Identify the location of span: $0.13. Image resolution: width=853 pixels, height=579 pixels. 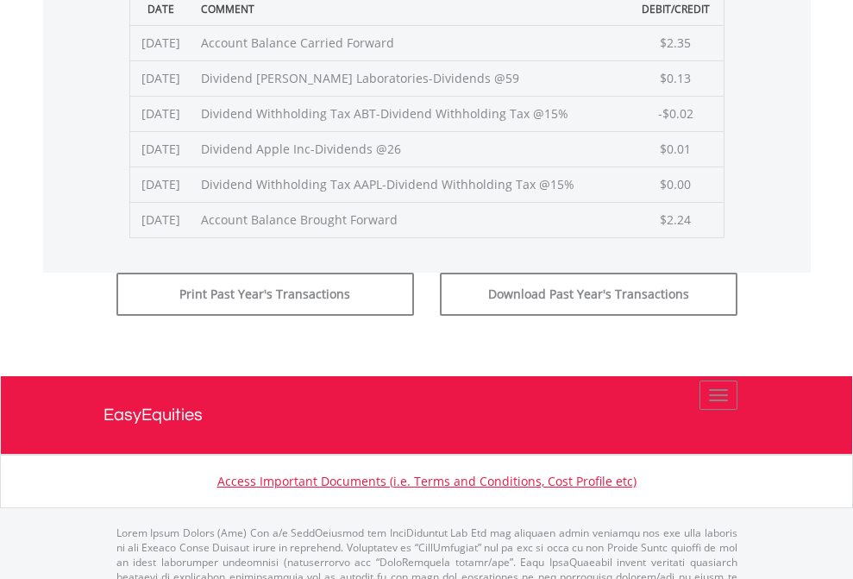
(675, 78).